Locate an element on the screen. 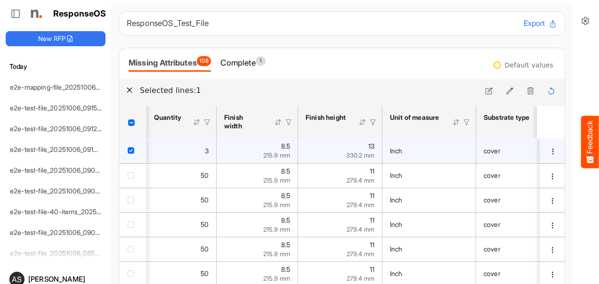 This screenshot has height=284, width=599. th: Header checkbox is located at coordinates (133, 122).